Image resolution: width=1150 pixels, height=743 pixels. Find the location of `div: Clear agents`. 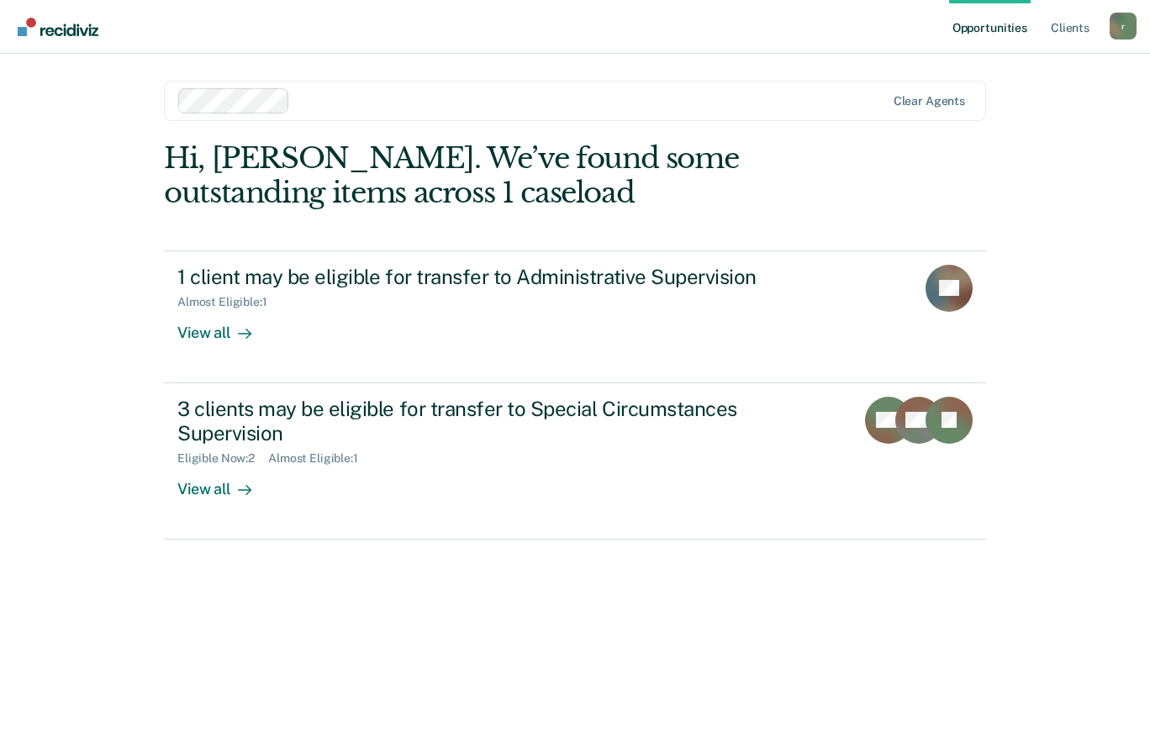

div: Clear agents is located at coordinates (929, 101).